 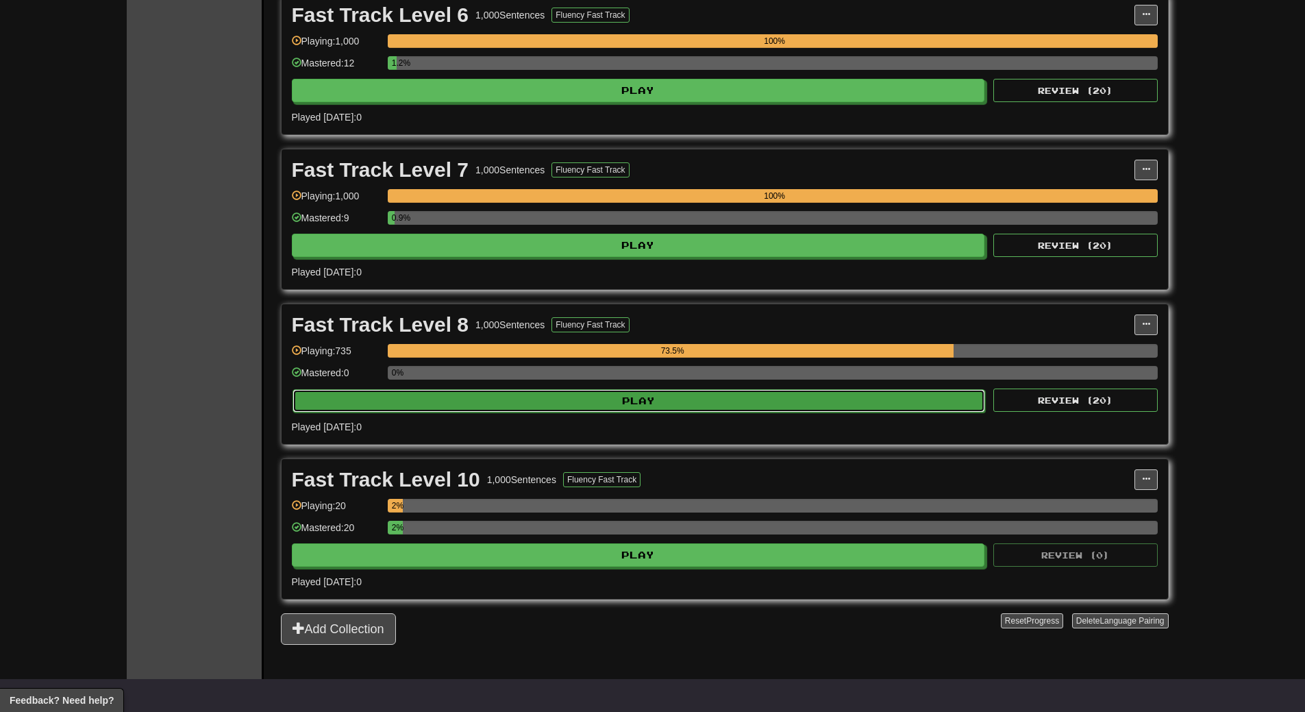 What do you see at coordinates (1076, 555) in the screenshot?
I see `button: Review (0)` at bounding box center [1076, 555].